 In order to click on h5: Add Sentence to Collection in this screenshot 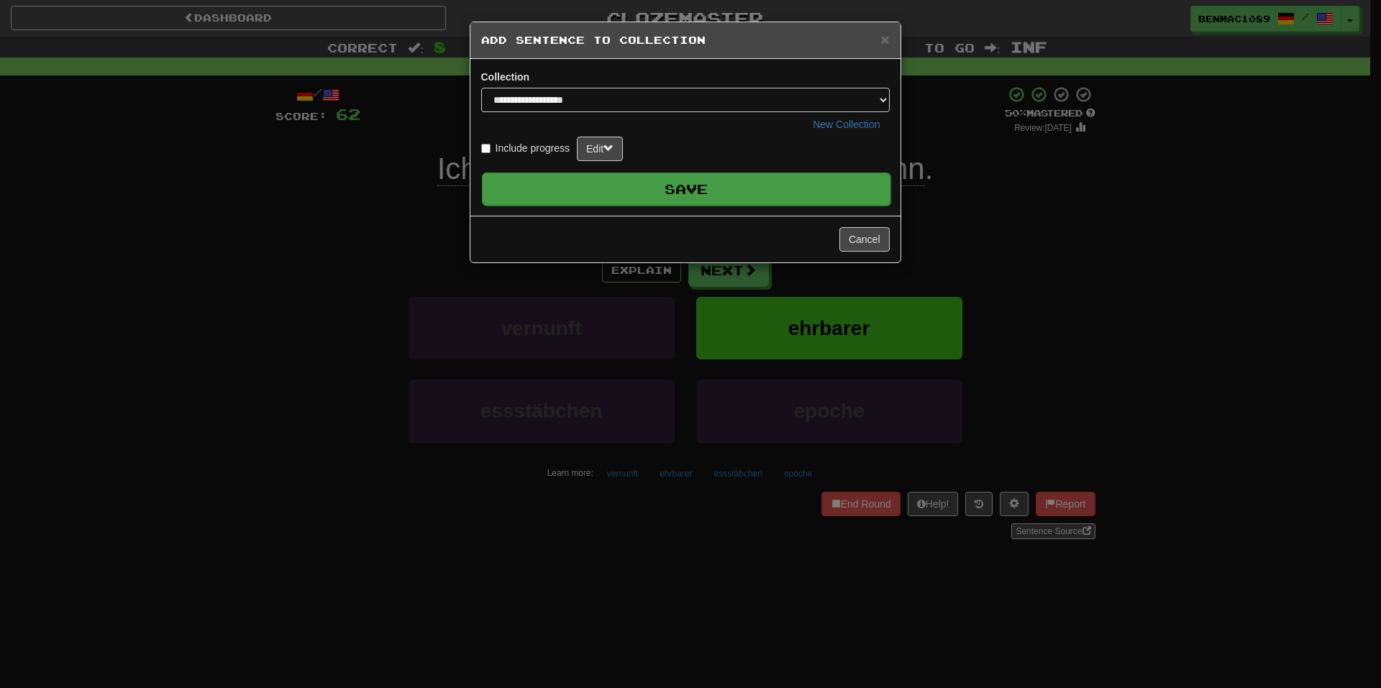, I will do `click(685, 40)`.